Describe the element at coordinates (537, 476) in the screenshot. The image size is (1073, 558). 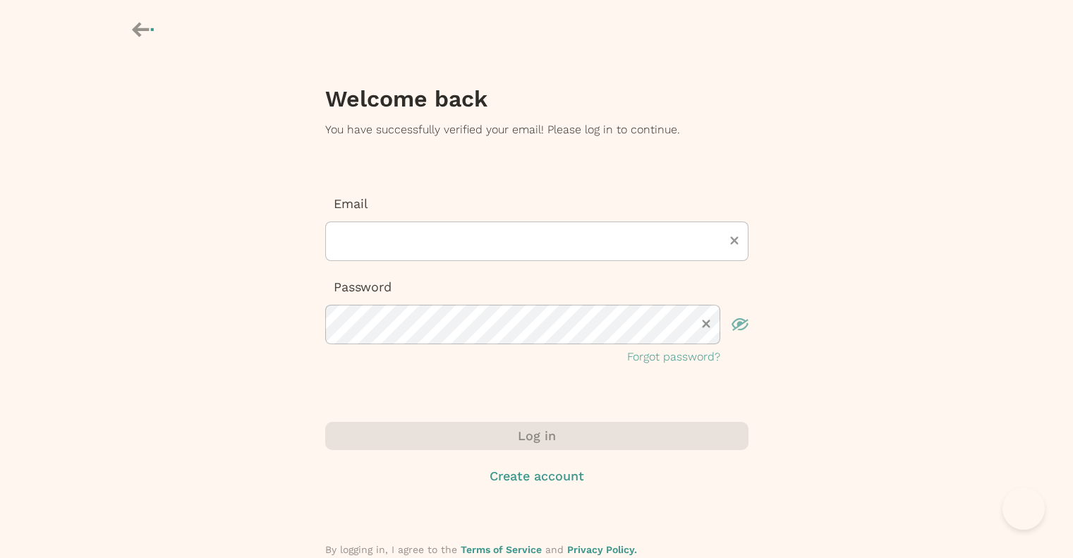
I see `p: Create account` at that location.